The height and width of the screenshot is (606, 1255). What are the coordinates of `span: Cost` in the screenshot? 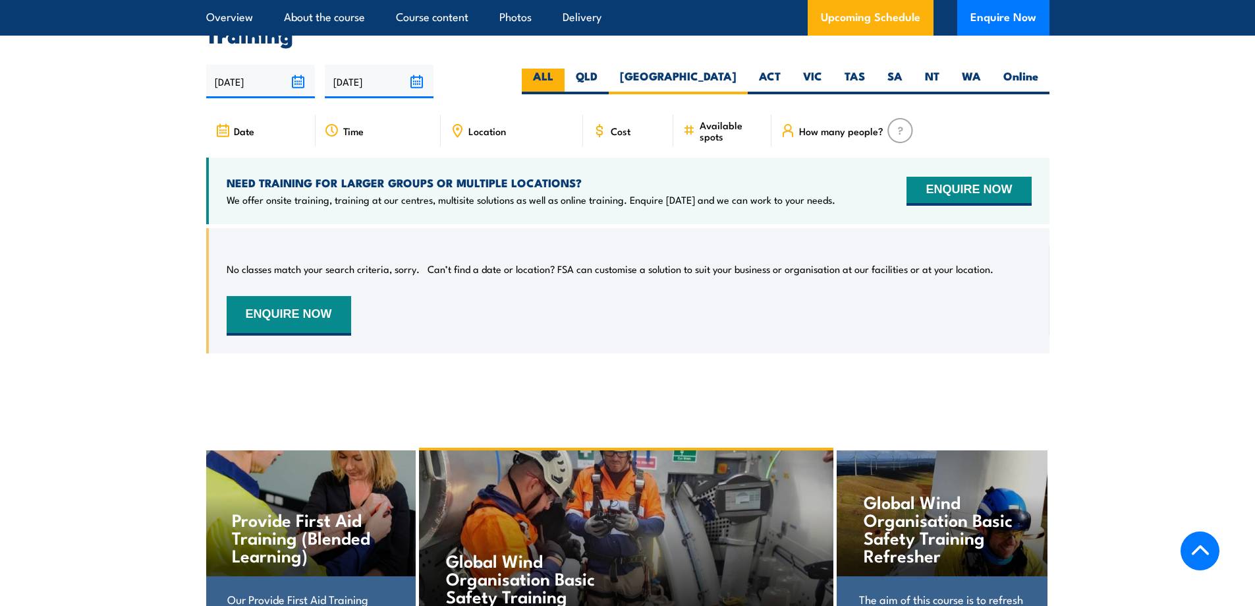 It's located at (621, 130).